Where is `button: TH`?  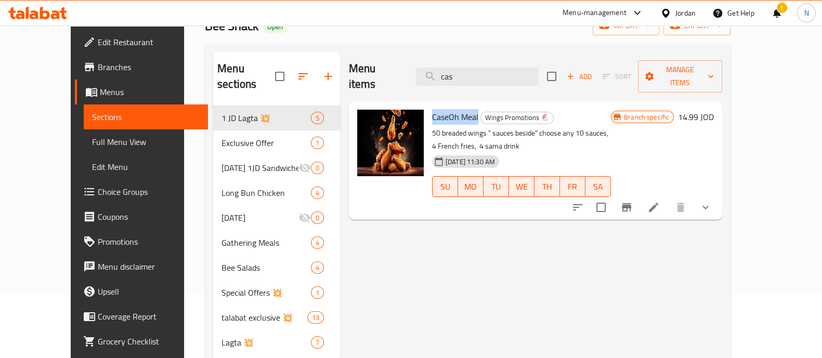
button: TH is located at coordinates (547, 187).